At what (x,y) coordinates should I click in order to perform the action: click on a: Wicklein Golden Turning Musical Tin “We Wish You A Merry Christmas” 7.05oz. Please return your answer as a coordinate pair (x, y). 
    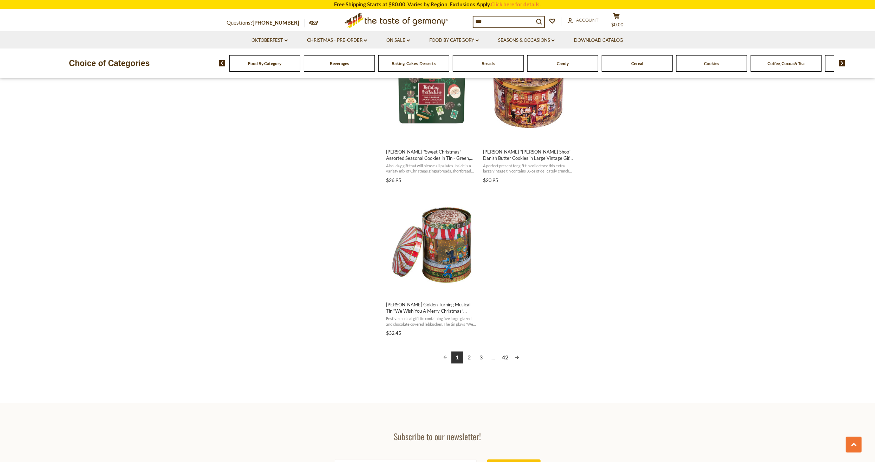
    Looking at the image, I should click on (432, 265).